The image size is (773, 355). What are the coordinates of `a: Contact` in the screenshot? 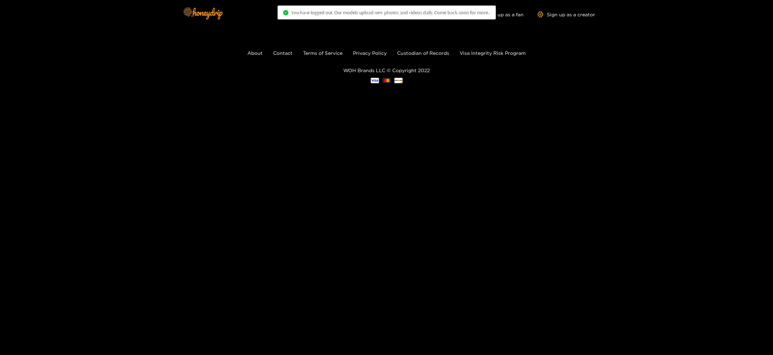 It's located at (283, 53).